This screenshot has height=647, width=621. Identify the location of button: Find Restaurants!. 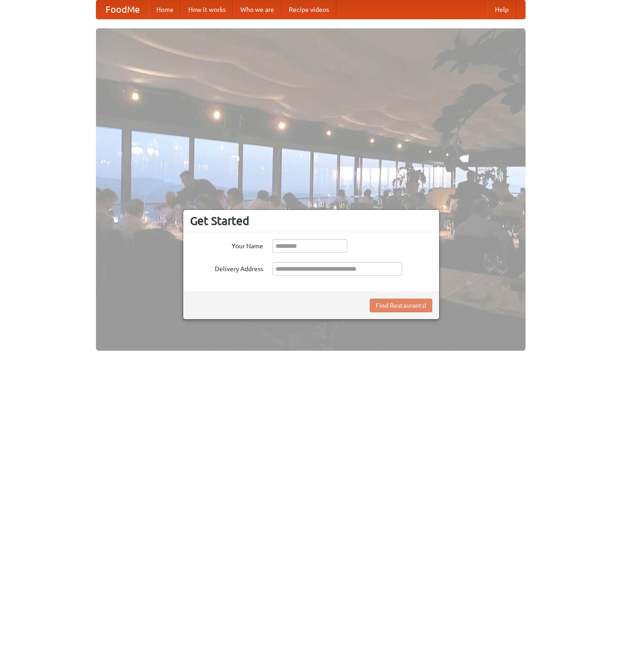
(401, 305).